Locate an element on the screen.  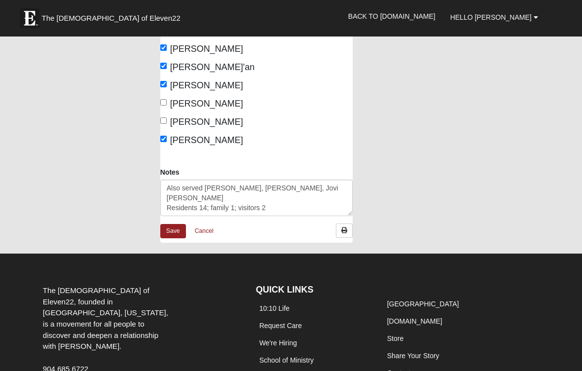
a: Cancel is located at coordinates (204, 231).